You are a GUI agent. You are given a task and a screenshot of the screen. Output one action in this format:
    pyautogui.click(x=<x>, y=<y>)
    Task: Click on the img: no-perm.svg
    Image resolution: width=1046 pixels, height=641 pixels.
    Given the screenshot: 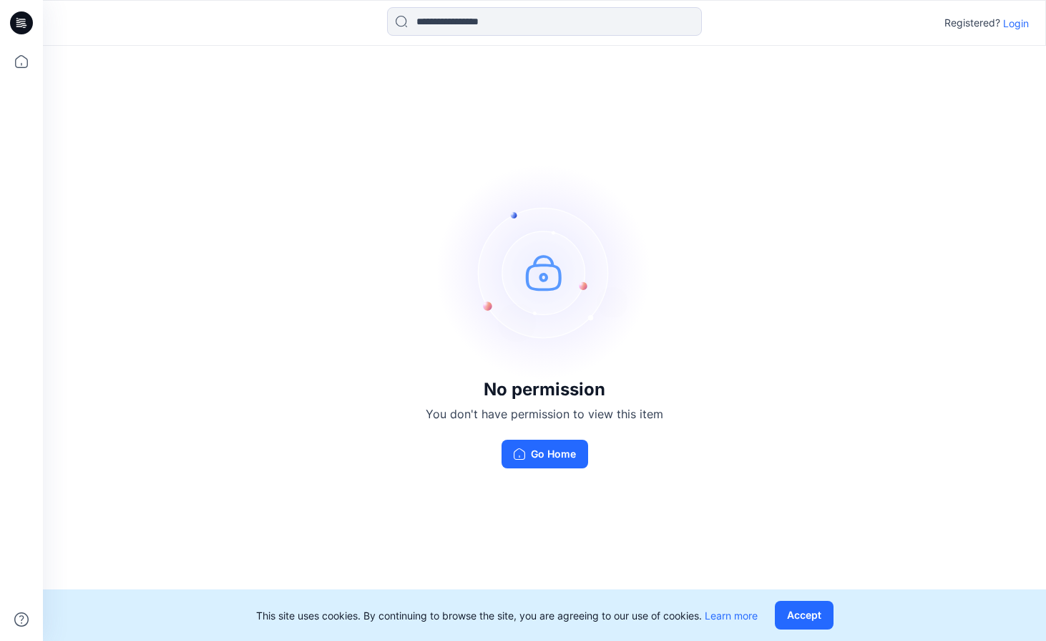 What is the action you would take?
    pyautogui.click(x=545, y=272)
    